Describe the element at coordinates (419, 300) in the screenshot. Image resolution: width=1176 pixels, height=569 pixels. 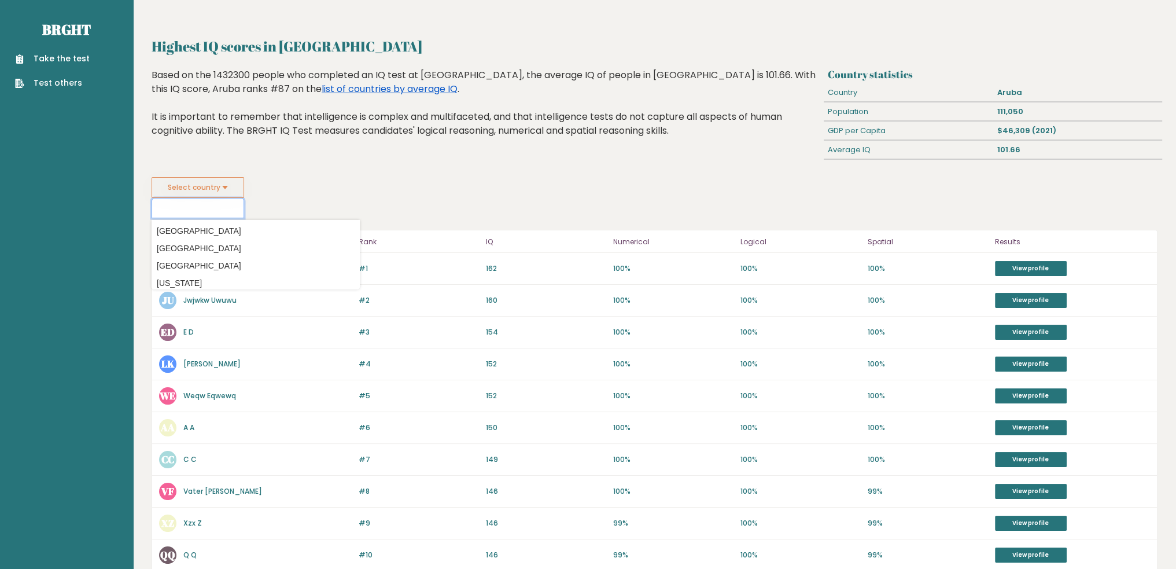
I see `p: #2` at that location.